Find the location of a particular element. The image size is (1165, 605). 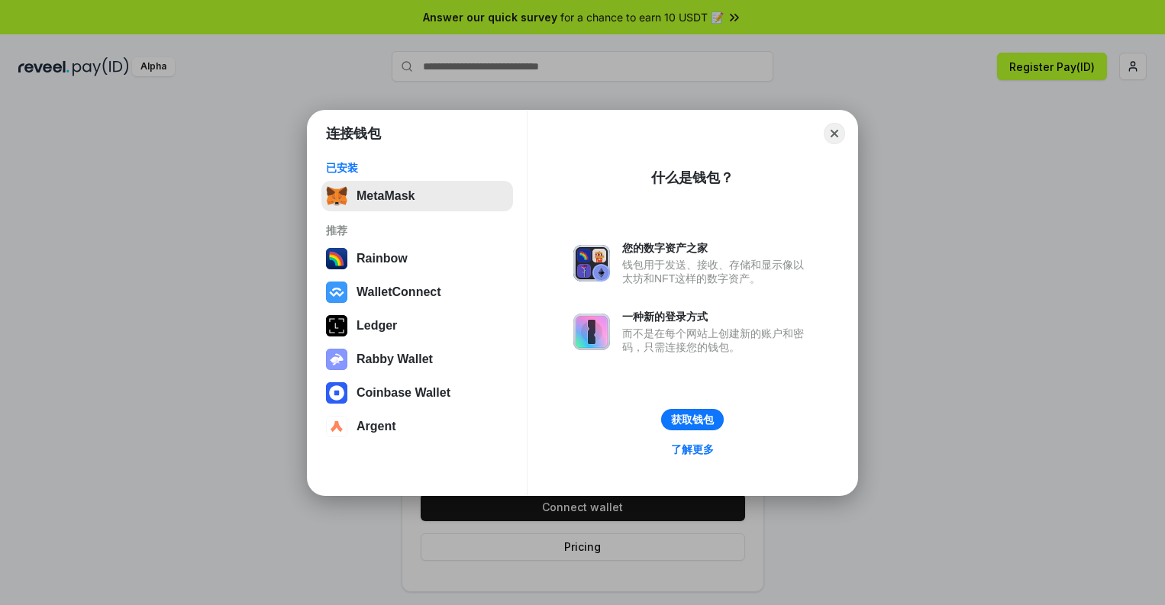

div: Rainbow is located at coordinates (382, 259).